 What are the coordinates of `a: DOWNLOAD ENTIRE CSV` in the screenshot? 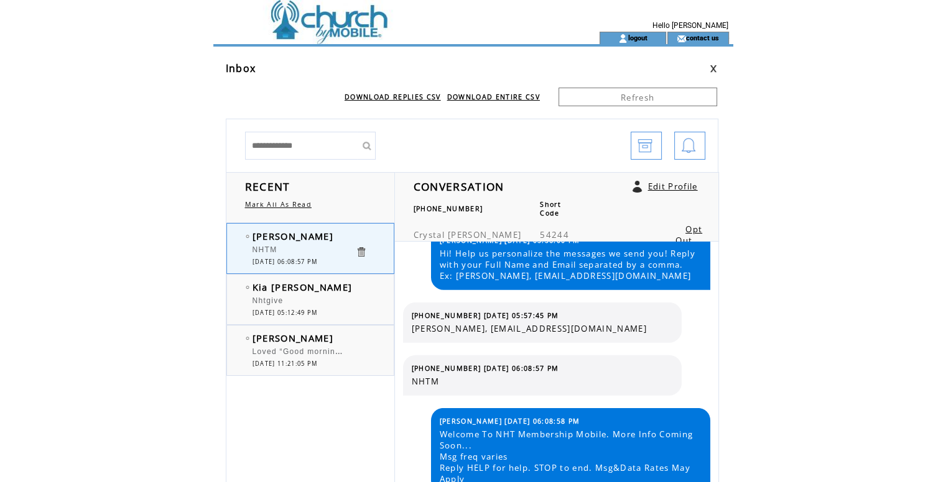 It's located at (493, 97).